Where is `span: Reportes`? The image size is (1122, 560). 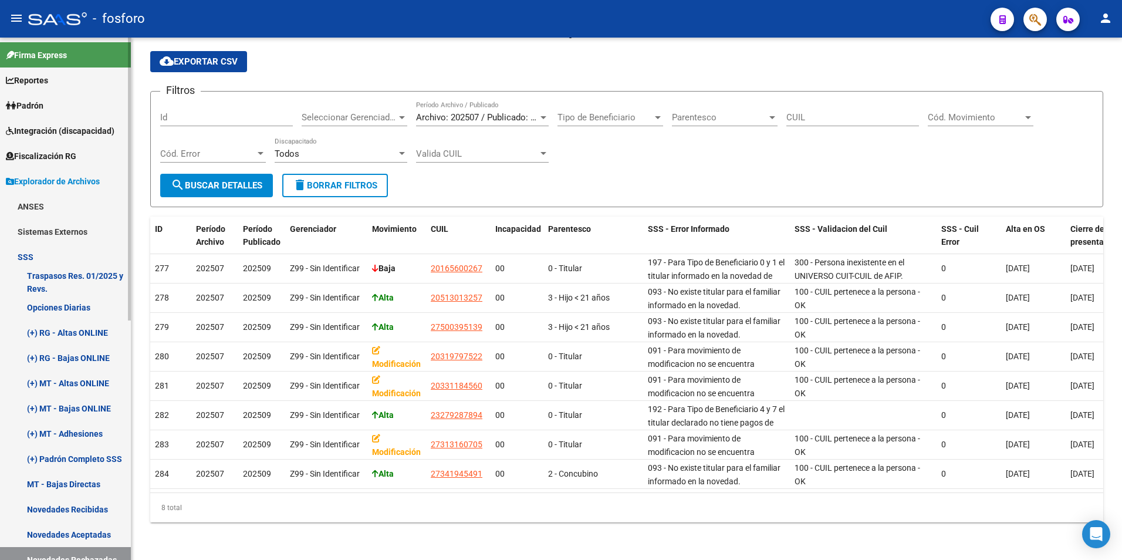
span: Reportes is located at coordinates (27, 80).